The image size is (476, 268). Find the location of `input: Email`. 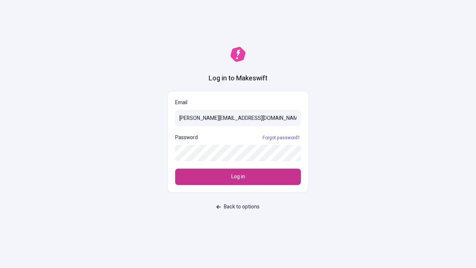

input: Email is located at coordinates (238, 118).